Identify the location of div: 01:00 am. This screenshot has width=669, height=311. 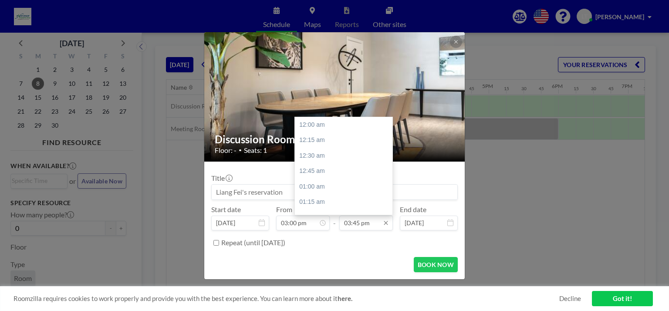
(346, 187).